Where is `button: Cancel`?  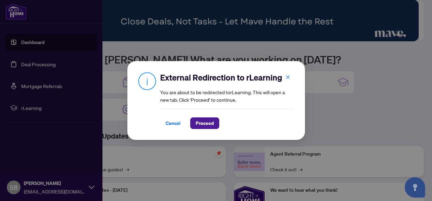 button: Cancel is located at coordinates (173, 123).